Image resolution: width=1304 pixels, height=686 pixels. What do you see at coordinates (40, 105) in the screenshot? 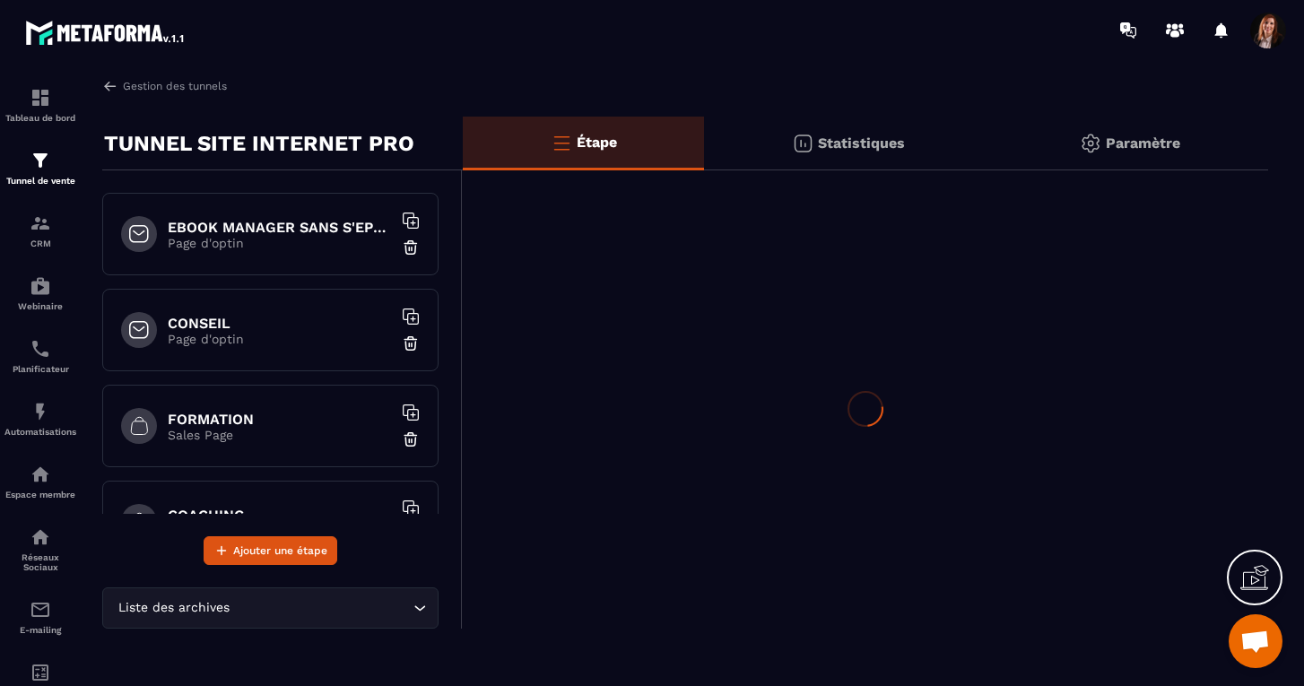
I see `a: formationformationTableau de bord` at bounding box center [40, 105].